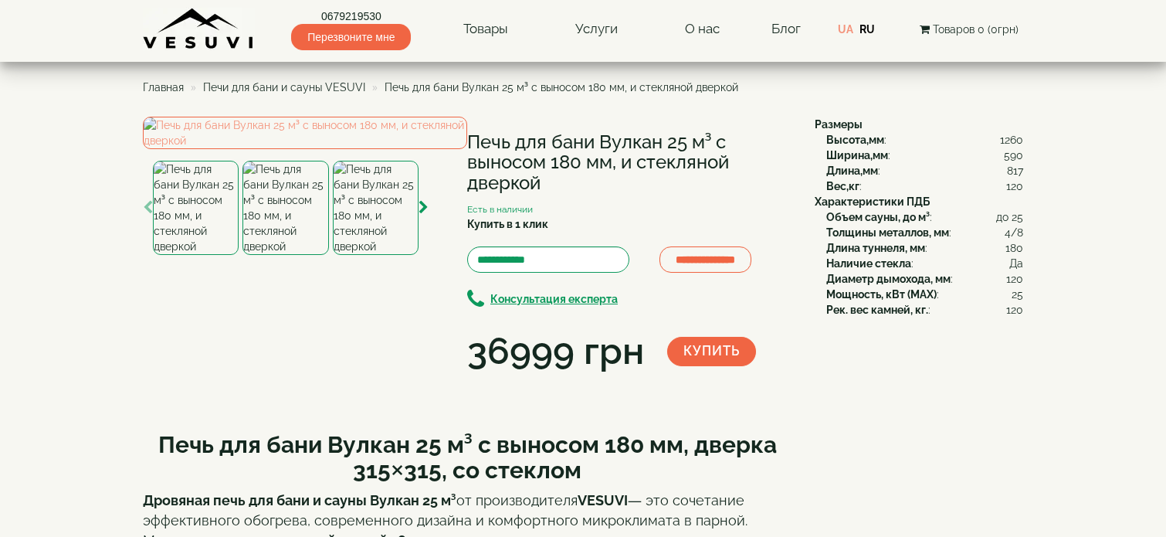 The image size is (1166, 537). What do you see at coordinates (1013, 155) in the screenshot?
I see `span: 590` at bounding box center [1013, 155].